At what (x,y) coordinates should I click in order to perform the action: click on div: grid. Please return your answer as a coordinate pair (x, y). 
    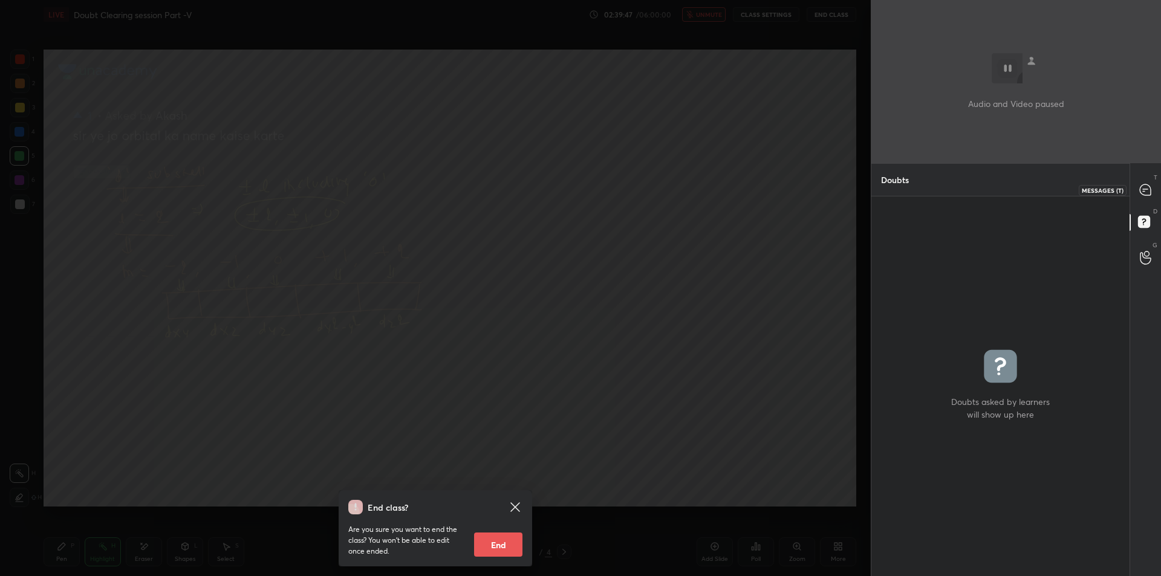
    Looking at the image, I should click on (1000, 386).